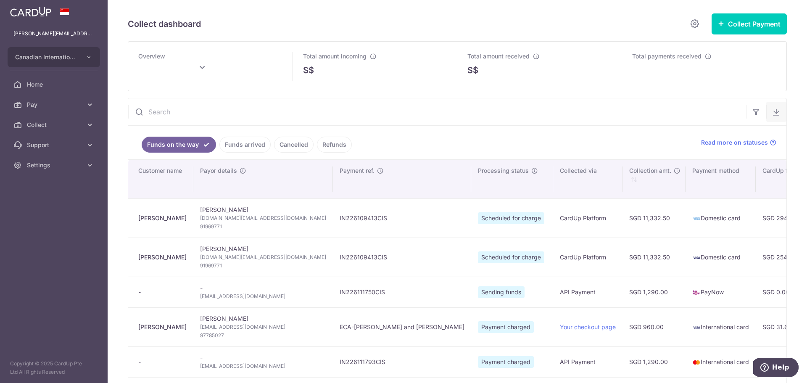  Describe the element at coordinates (437, 112) in the screenshot. I see `input: Search` at that location.